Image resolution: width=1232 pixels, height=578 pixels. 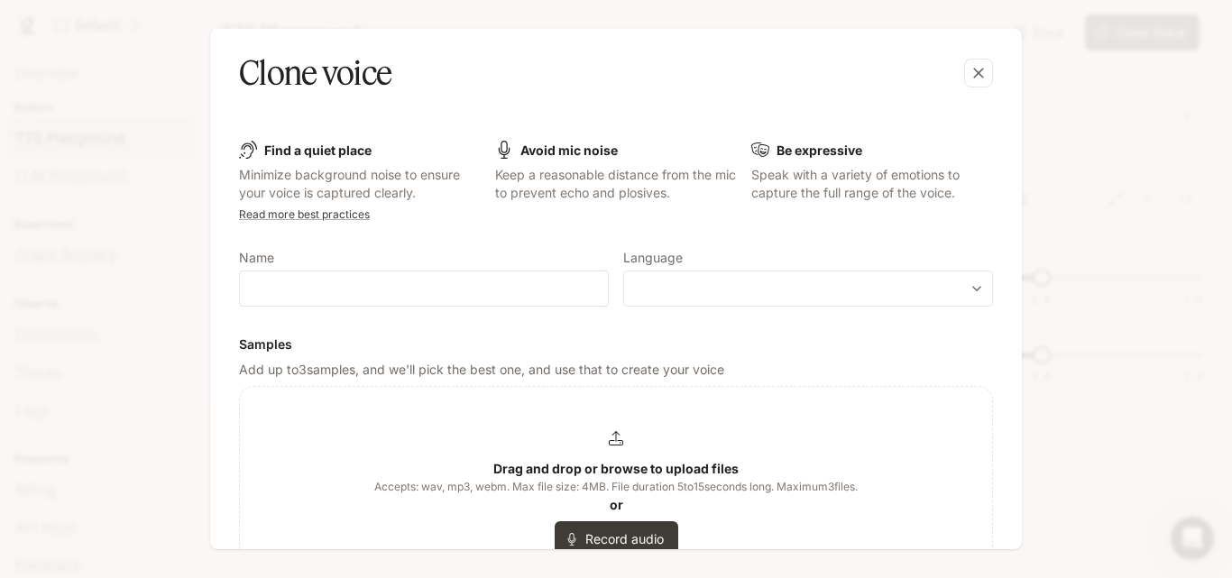 I want to click on p: Language, so click(x=653, y=258).